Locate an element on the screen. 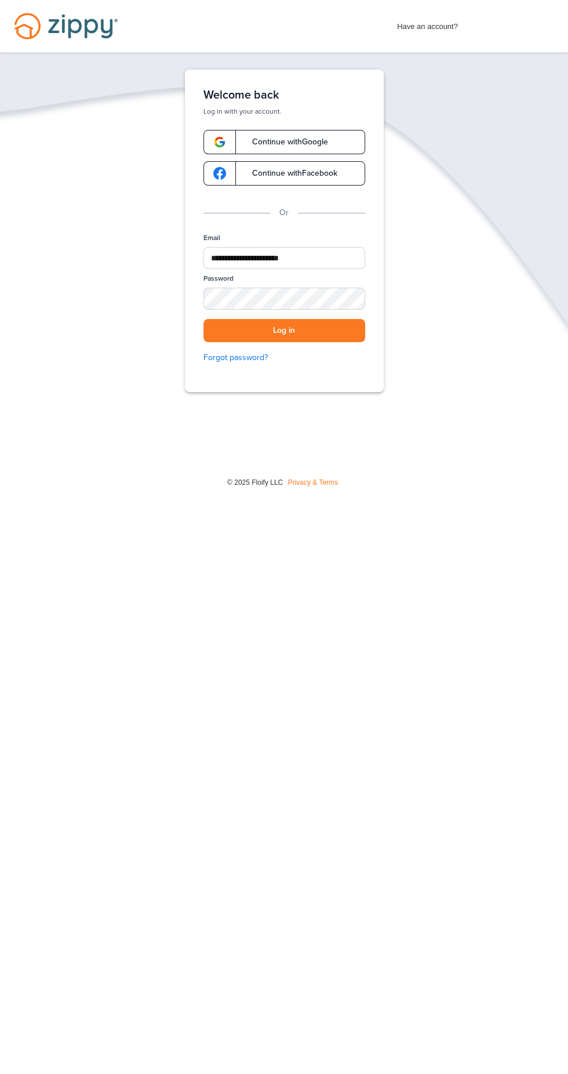 This screenshot has width=568, height=1074. span: Have an account? is located at coordinates (427, 24).